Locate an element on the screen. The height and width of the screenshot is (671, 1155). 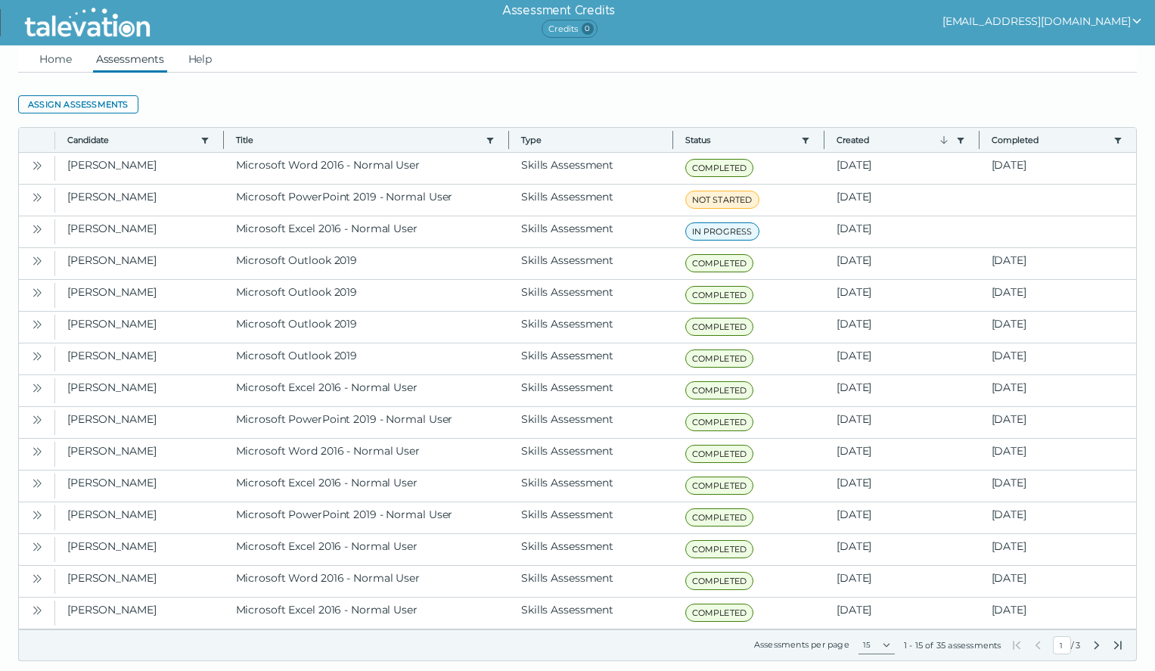
clr-dg-cell: Microsoft Word 2016 - Normal User is located at coordinates (367, 454).